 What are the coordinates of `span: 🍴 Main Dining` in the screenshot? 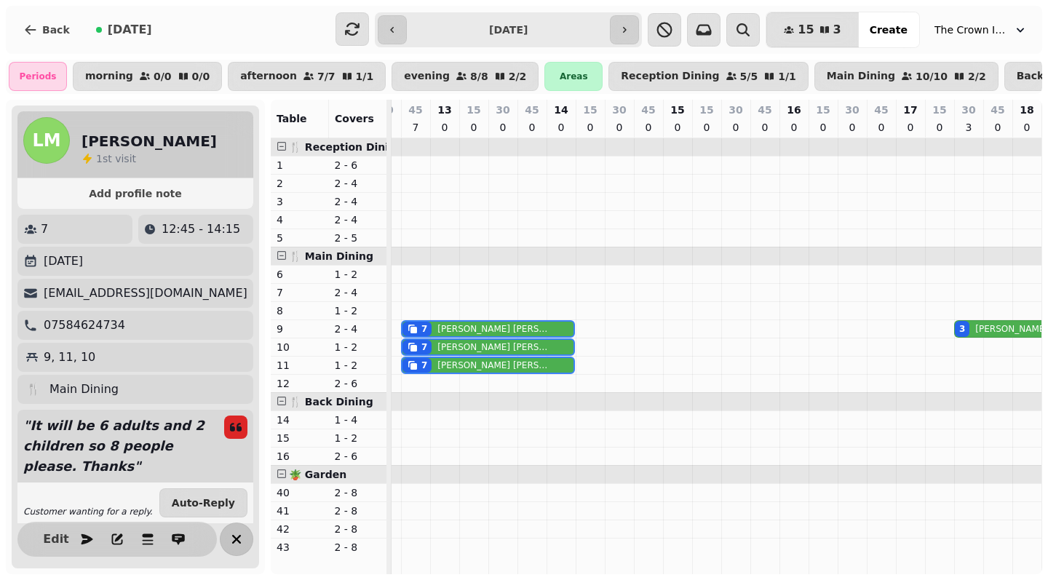 It's located at (331, 256).